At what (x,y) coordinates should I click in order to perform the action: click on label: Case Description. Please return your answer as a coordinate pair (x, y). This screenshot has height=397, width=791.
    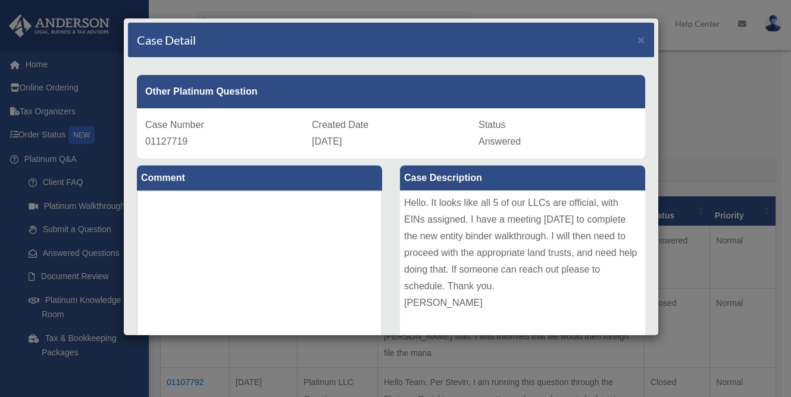
    Looking at the image, I should click on (522, 178).